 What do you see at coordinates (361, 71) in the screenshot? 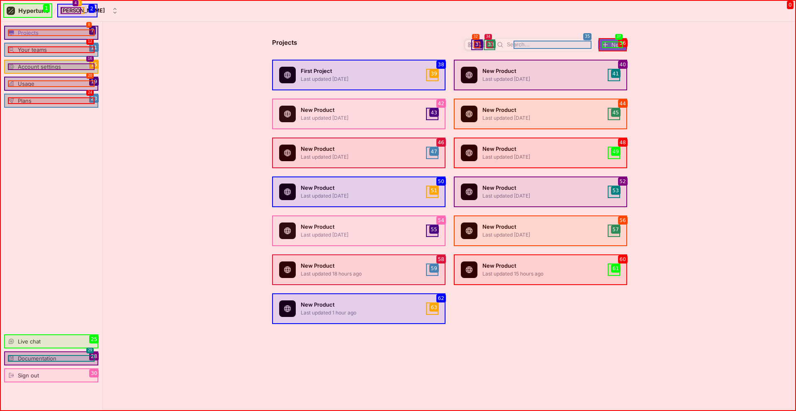
I see `p: First Project` at bounding box center [361, 71].